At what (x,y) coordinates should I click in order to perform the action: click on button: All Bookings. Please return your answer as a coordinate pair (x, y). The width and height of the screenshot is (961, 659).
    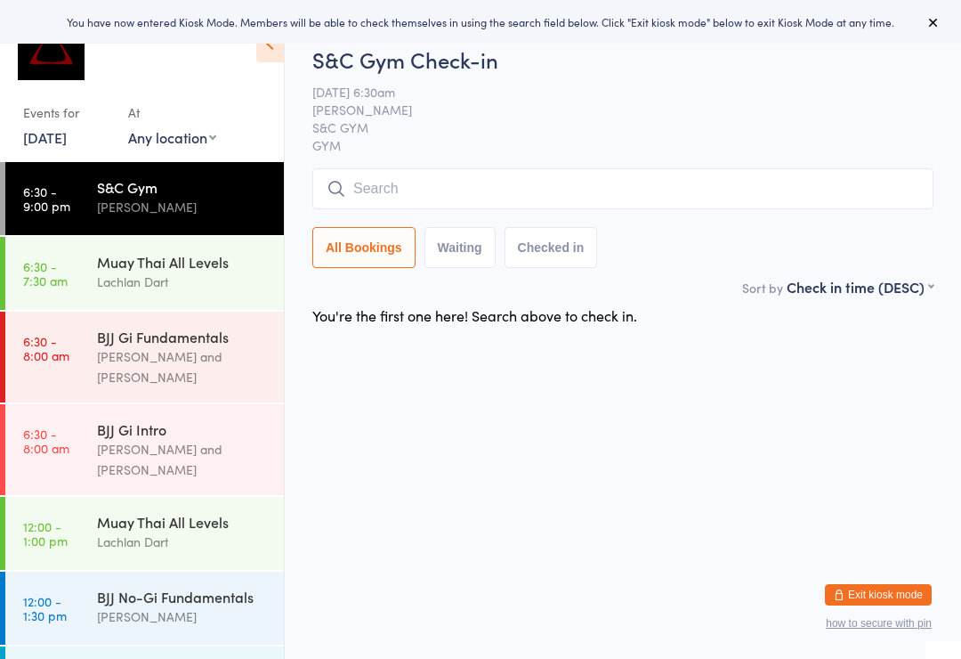
    Looking at the image, I should click on (364, 247).